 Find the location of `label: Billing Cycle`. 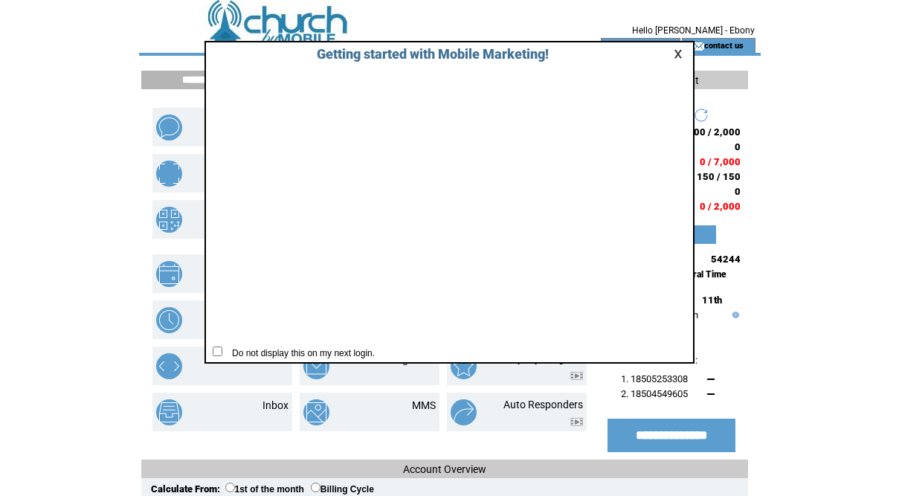

label: Billing Cycle is located at coordinates (342, 489).